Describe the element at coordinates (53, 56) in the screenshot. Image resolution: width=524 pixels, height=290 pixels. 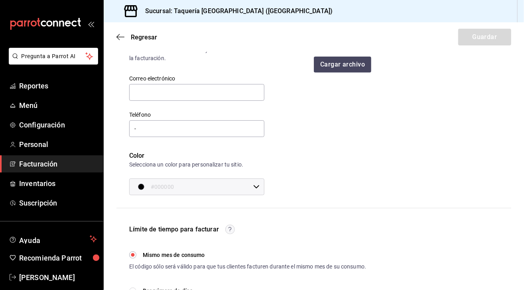
I see `button: Pregunta a Parrot AI` at that location.